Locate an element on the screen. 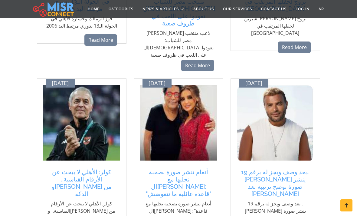 Image resolution: width=357 pixels, height=216 pixels. span: News & Articles is located at coordinates (161, 9).